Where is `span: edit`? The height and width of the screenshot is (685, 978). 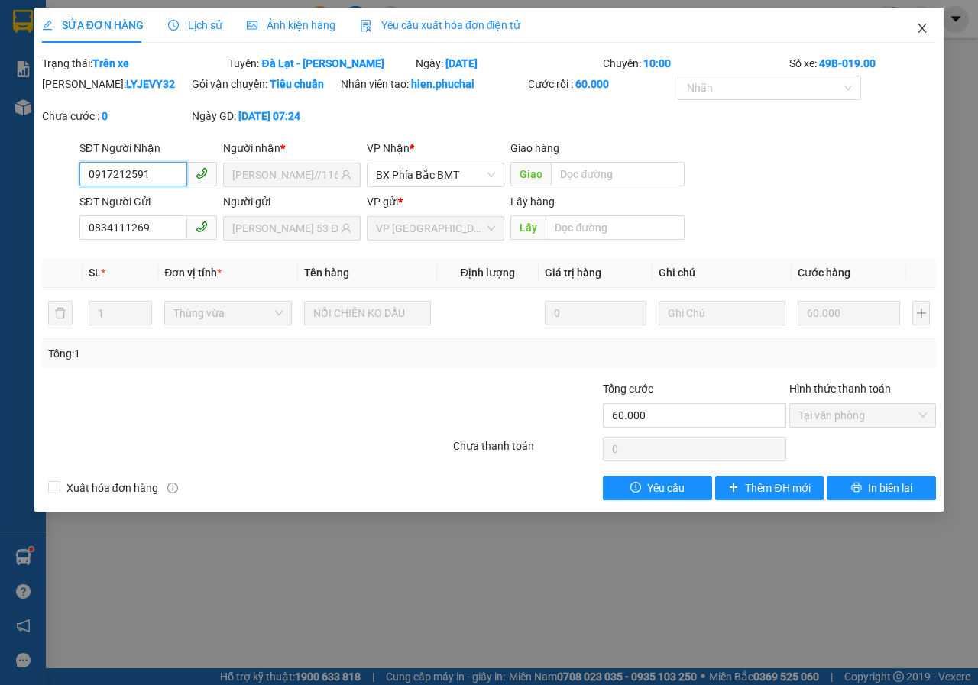
span: edit is located at coordinates (47, 25).